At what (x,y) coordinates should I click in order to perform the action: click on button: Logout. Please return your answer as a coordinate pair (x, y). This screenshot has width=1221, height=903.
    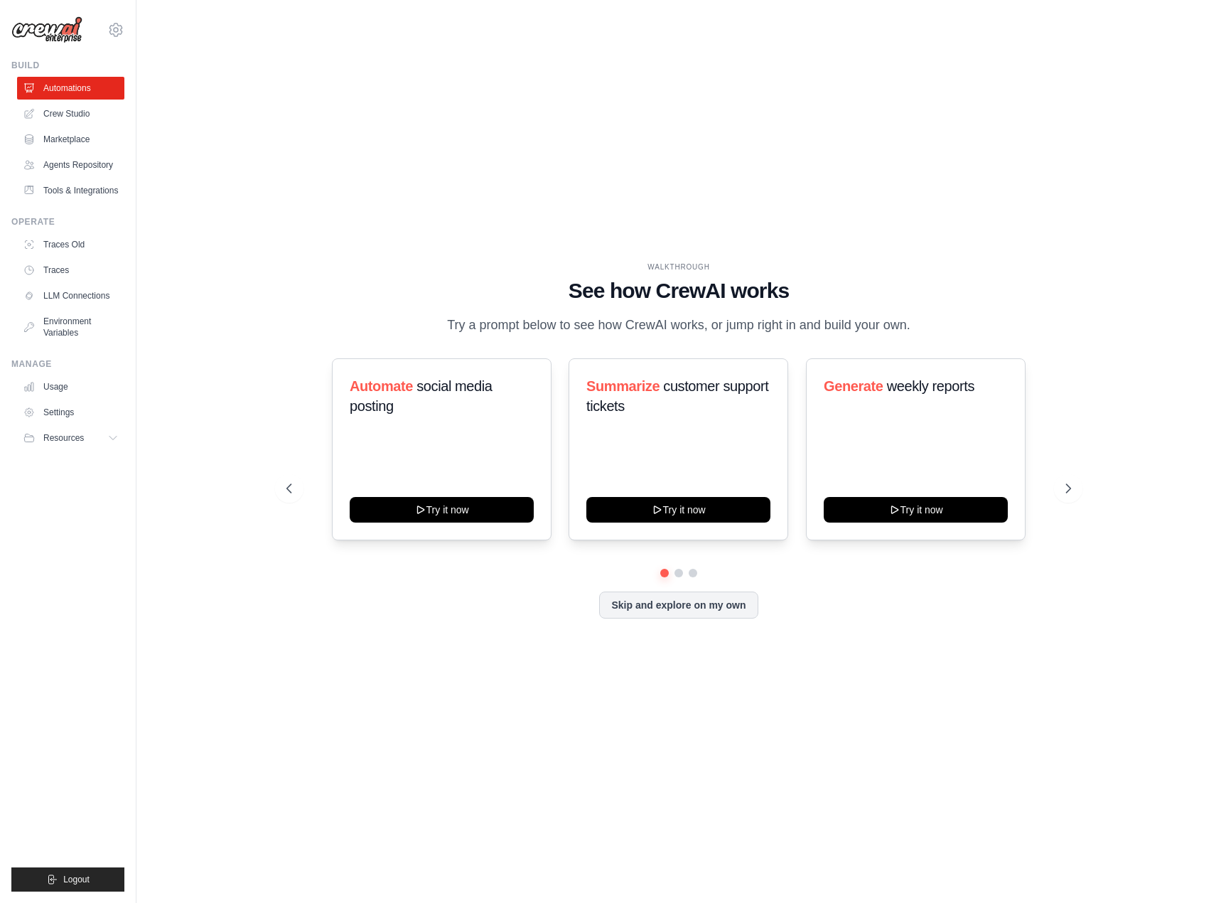
    Looking at the image, I should click on (68, 879).